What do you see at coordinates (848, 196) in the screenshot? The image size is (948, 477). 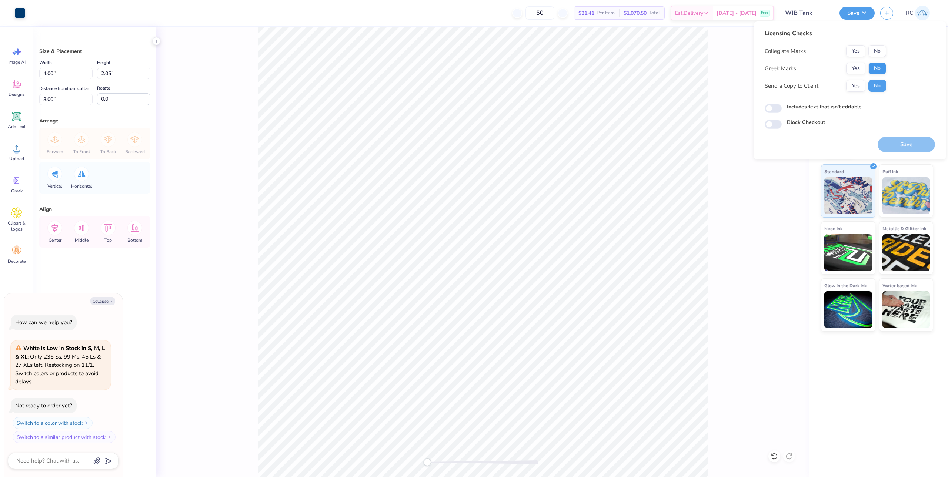 I see `img: Standard` at bounding box center [848, 196].